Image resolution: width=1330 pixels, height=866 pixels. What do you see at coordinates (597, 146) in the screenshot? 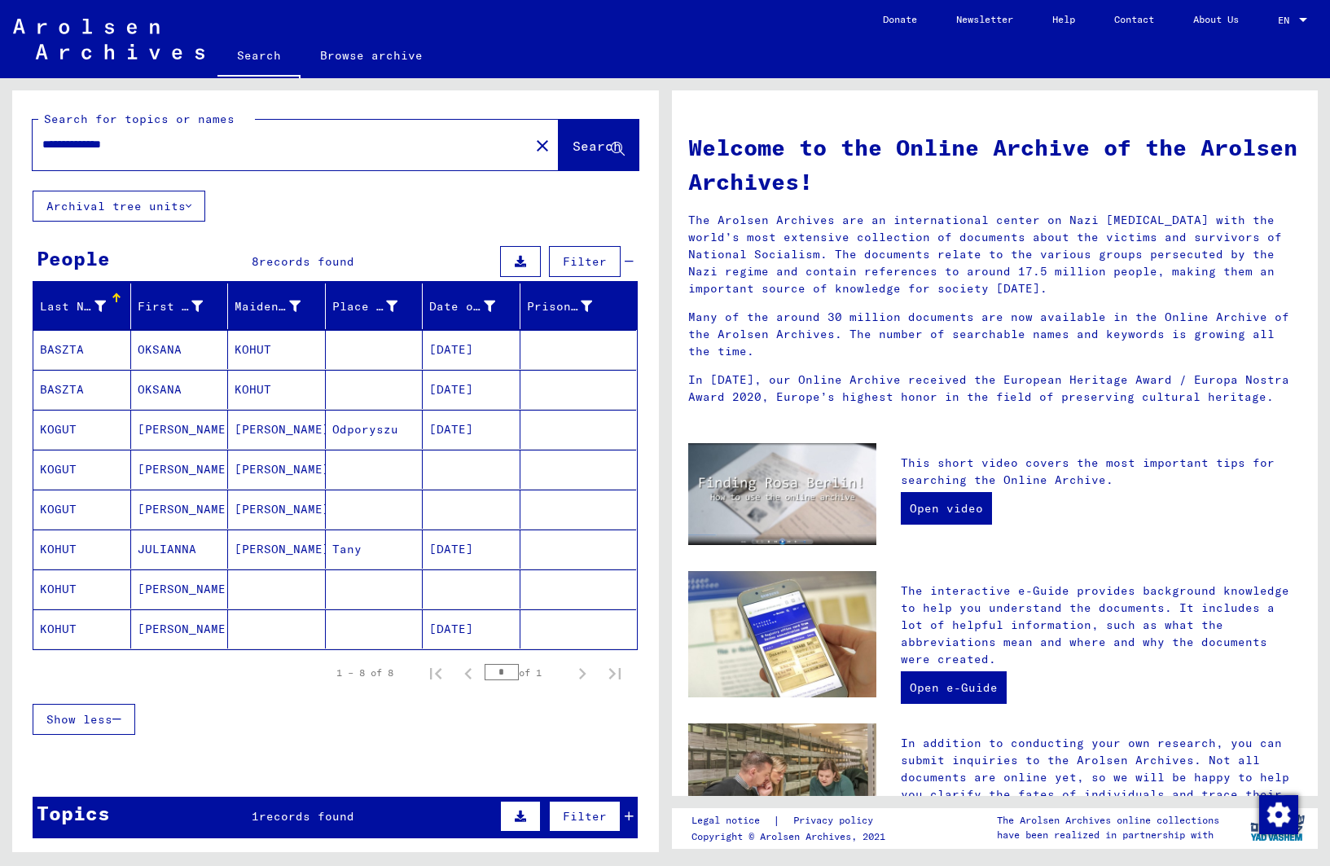
I see `span: Search` at bounding box center [597, 146].